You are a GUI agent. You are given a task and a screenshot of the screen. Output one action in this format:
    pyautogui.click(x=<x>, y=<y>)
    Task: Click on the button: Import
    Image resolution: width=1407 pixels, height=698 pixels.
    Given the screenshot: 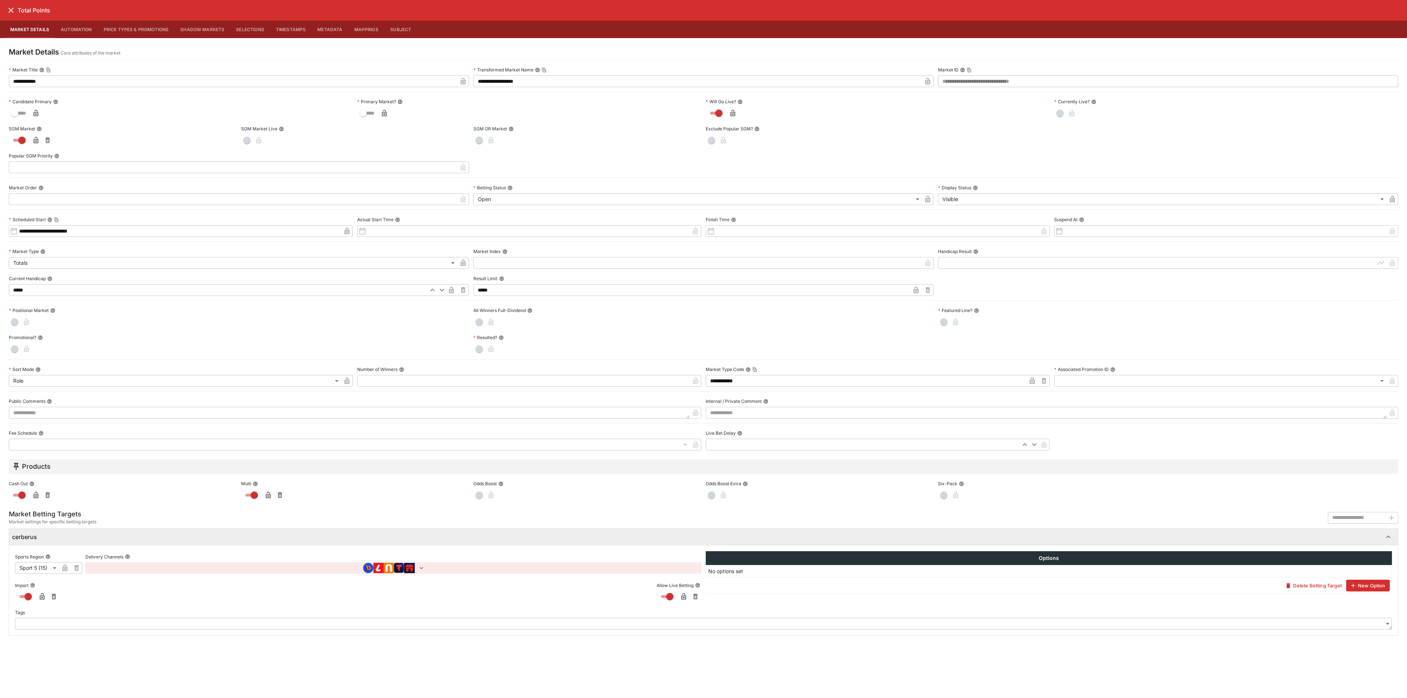 What is the action you would take?
    pyautogui.click(x=33, y=585)
    